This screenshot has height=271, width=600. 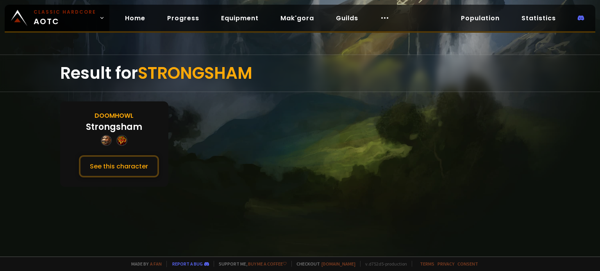 I want to click on span: Support me,, so click(x=250, y=264).